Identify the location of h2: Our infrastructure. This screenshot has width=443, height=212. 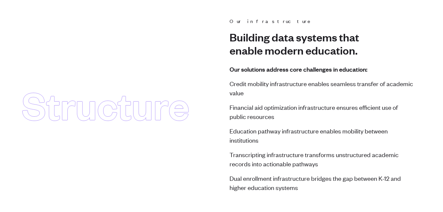
(322, 21).